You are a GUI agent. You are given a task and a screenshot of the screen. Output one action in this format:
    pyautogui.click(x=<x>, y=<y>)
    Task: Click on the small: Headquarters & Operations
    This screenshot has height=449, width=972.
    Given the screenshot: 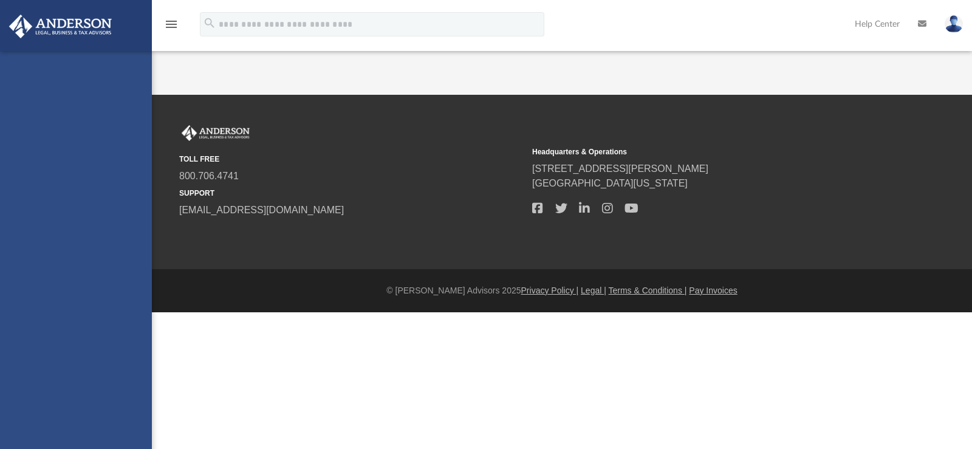 What is the action you would take?
    pyautogui.click(x=704, y=152)
    